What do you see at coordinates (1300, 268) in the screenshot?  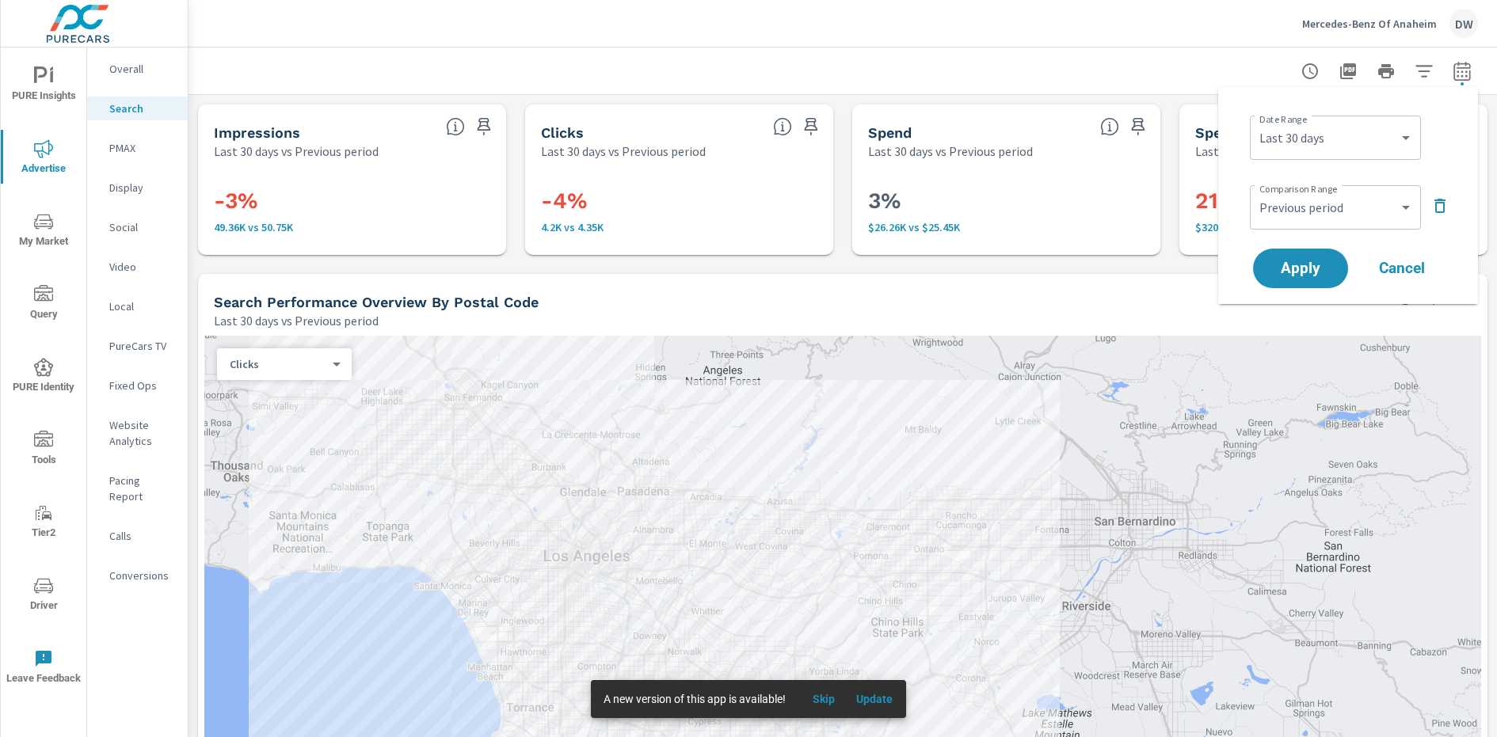 I see `span: Apply` at bounding box center [1300, 268].